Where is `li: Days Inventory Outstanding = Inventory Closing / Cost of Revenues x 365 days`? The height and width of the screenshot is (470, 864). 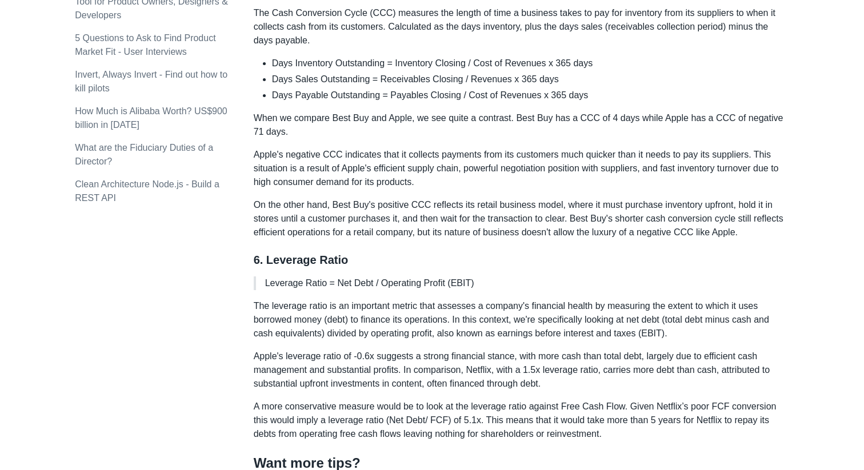
li: Days Inventory Outstanding = Inventory Closing / Cost of Revenues x 365 days is located at coordinates (530, 63).